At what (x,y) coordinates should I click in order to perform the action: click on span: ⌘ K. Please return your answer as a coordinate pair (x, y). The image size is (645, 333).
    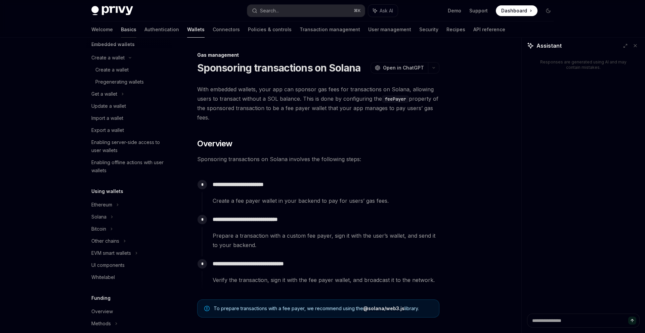
    Looking at the image, I should click on (357, 11).